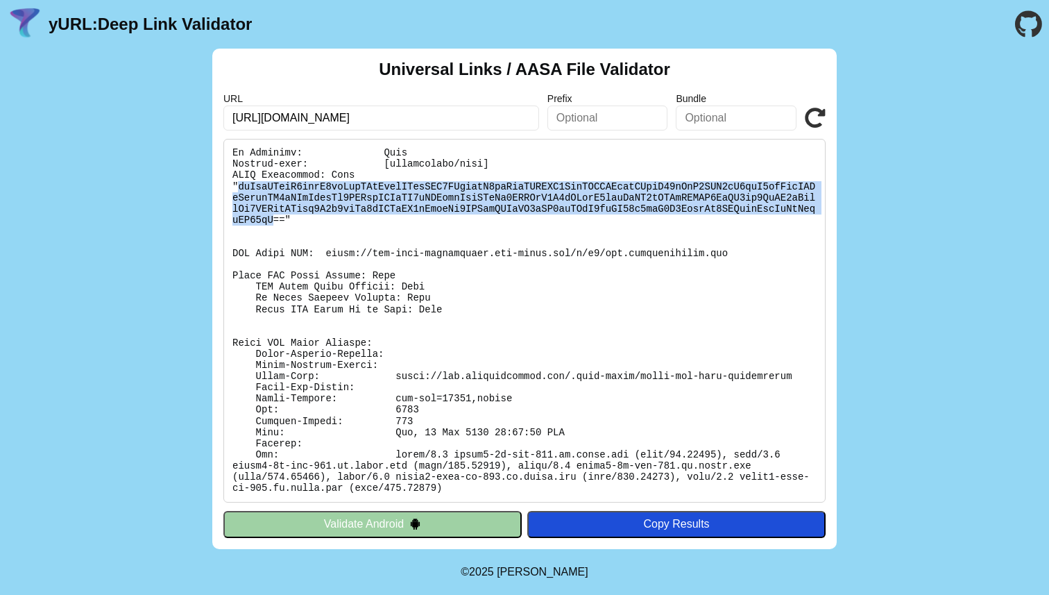  Describe the element at coordinates (676, 524) in the screenshot. I see `div: Copy Results` at that location.